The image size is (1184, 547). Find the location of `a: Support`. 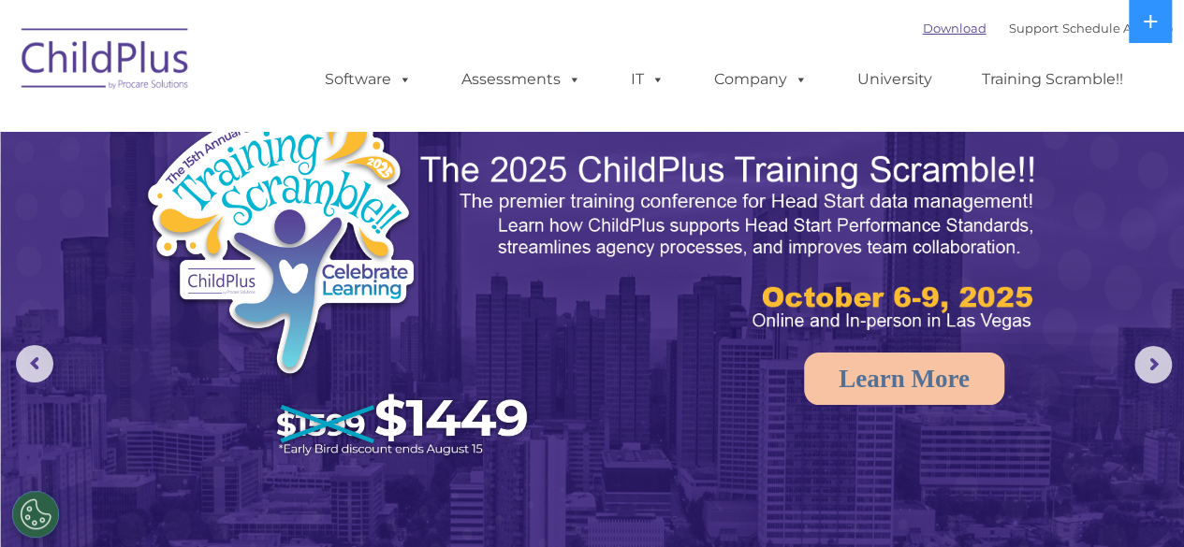

a: Support is located at coordinates (1033, 28).